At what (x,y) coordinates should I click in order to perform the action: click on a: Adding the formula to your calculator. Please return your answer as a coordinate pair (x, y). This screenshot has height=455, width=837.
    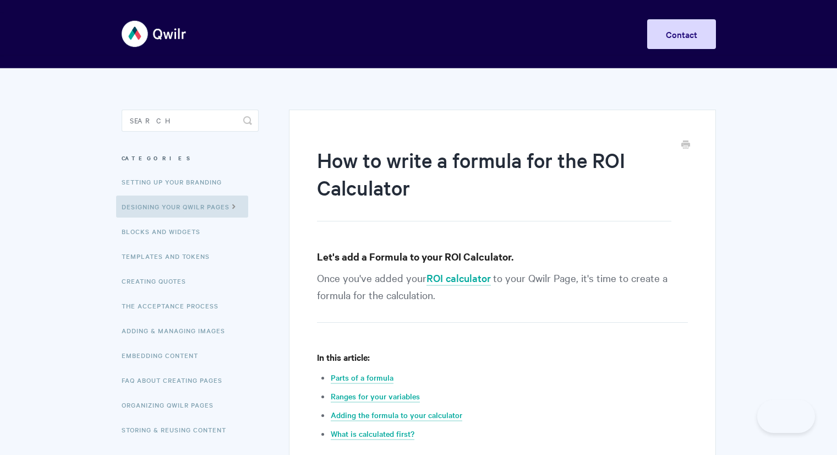
    Looking at the image, I should click on (396, 415).